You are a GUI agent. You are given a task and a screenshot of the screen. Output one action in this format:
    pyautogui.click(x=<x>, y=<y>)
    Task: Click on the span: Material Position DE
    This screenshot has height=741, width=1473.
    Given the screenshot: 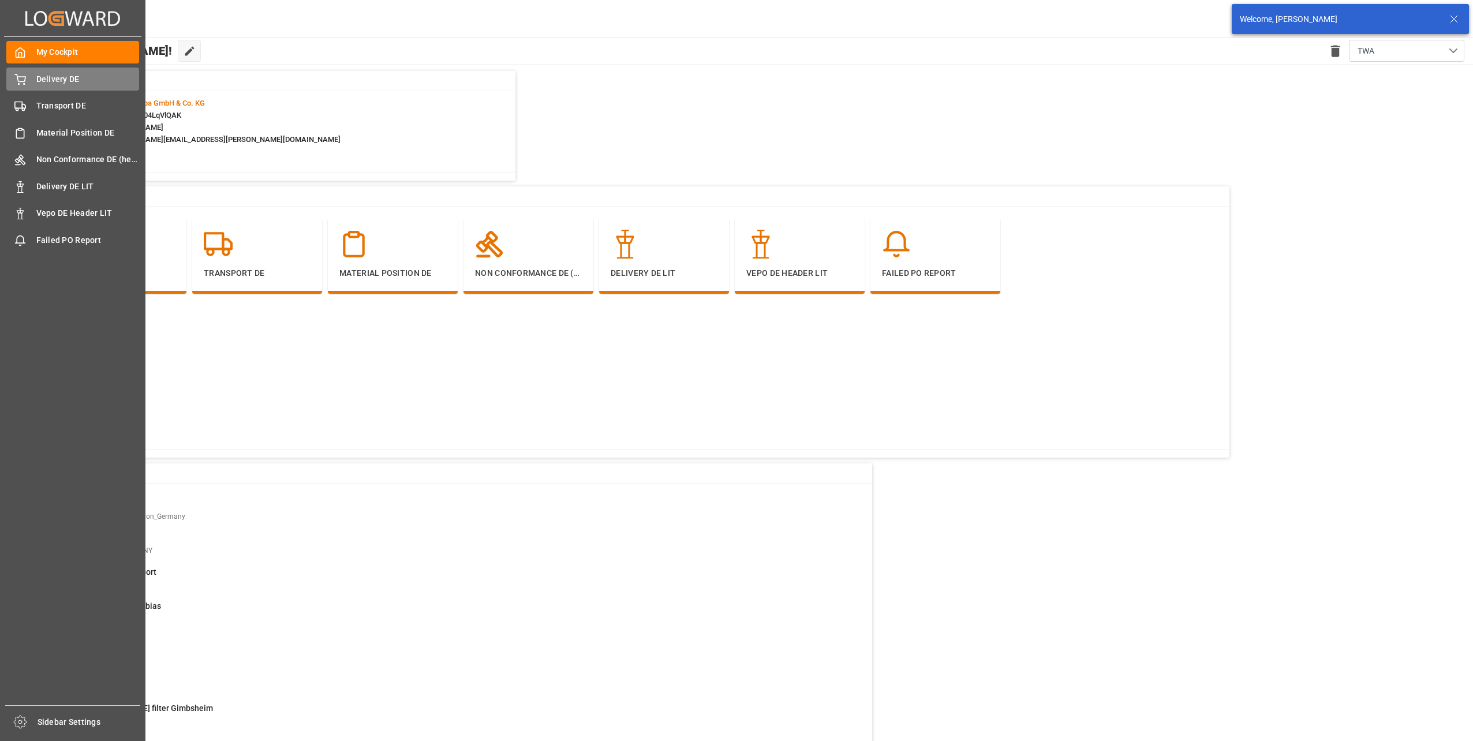 What is the action you would take?
    pyautogui.click(x=88, y=133)
    